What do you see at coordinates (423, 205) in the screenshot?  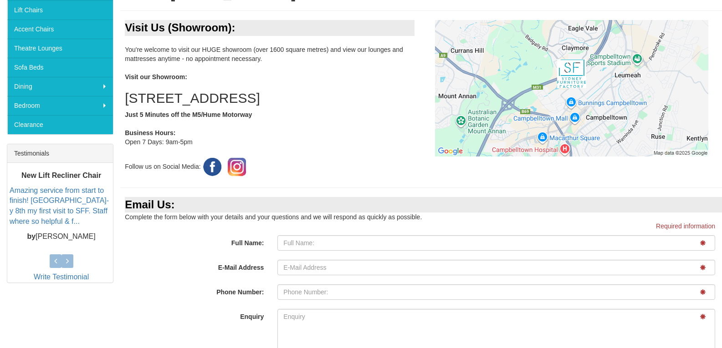 I see `div: Email Us:` at bounding box center [423, 205].